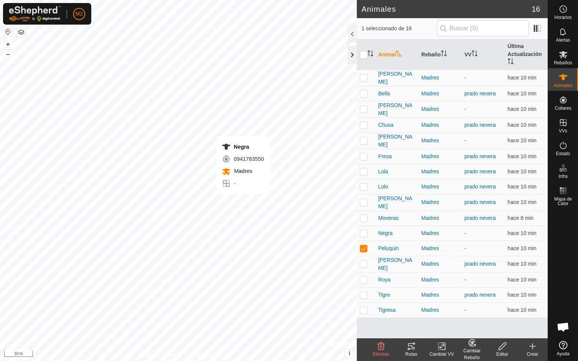  What do you see at coordinates (533, 355) in the screenshot?
I see `div: Crear` at bounding box center [533, 355].